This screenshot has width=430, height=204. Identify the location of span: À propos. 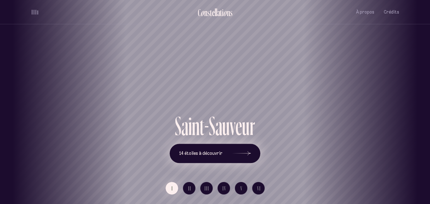
(365, 12).